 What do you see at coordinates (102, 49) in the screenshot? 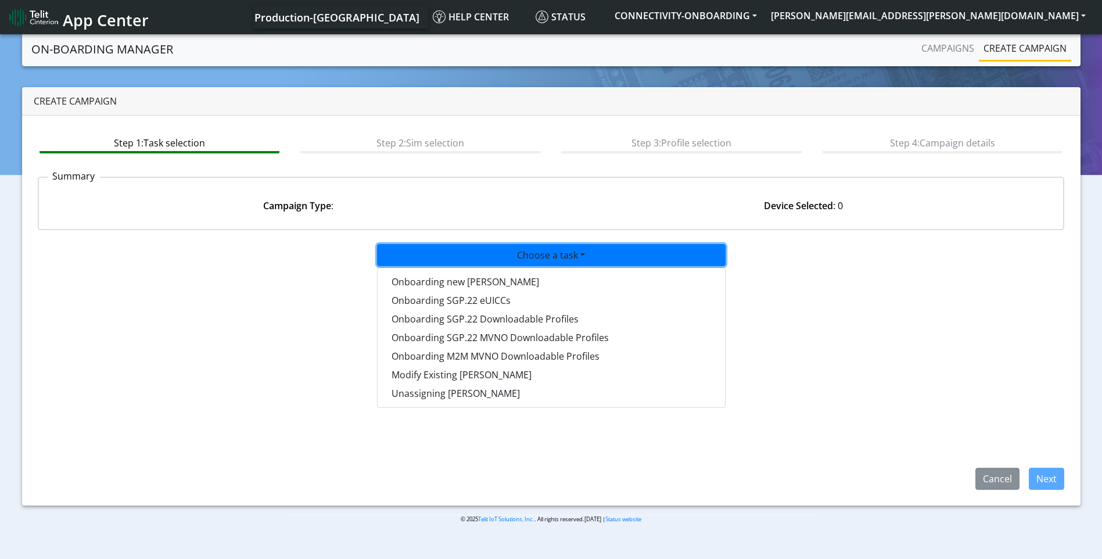
I see `a: On-Boarding Manager` at bounding box center [102, 49].